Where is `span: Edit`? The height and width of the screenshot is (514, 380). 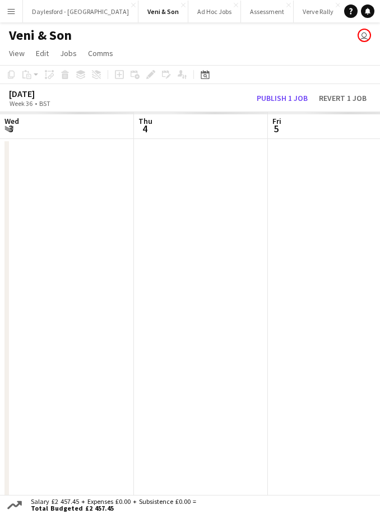
span: Edit is located at coordinates (42, 53).